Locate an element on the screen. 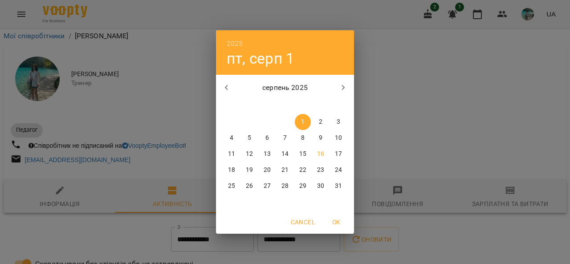 Image resolution: width=570 pixels, height=264 pixels. p: 24 is located at coordinates (338, 170).